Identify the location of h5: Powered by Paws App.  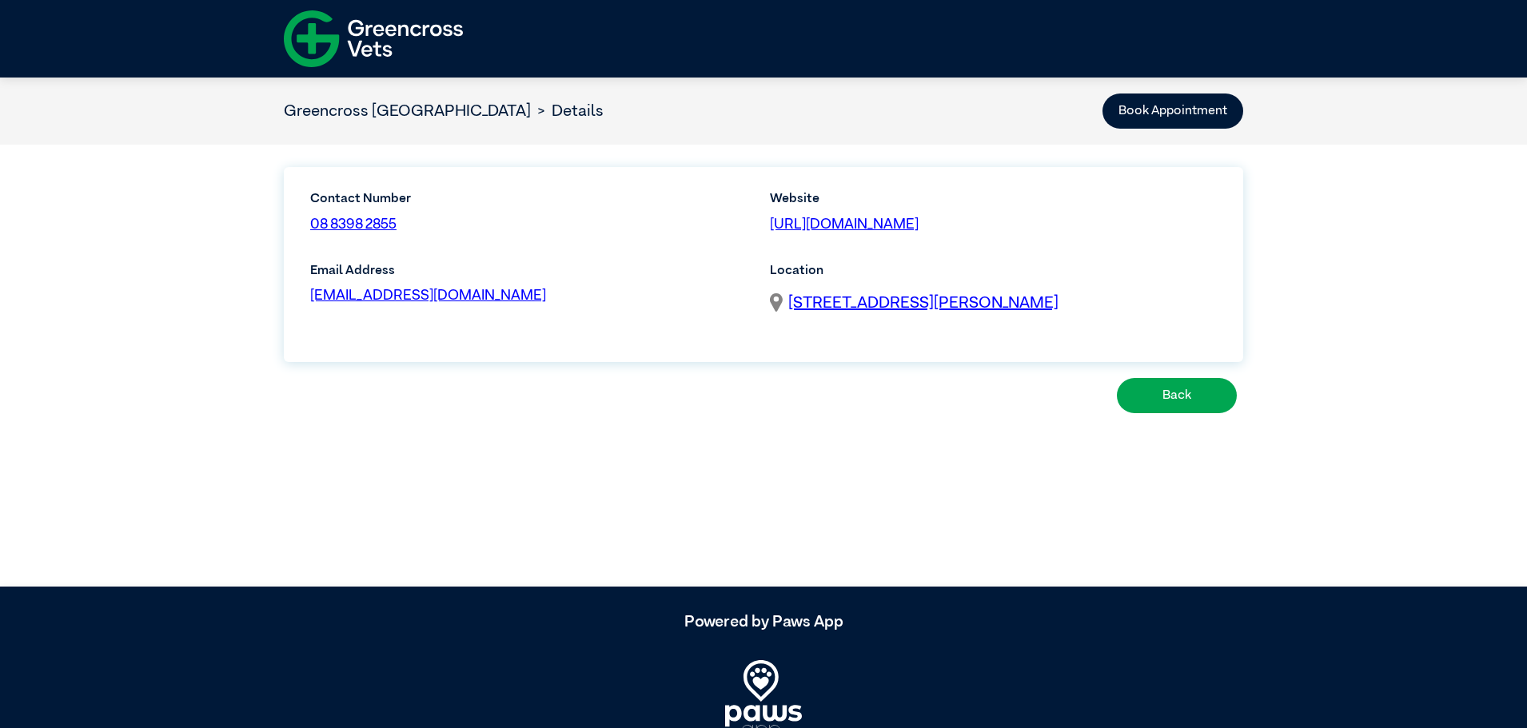
(764, 622).